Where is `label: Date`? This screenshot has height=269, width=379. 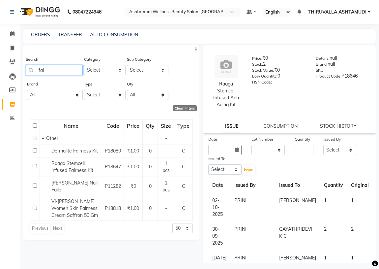 label: Date is located at coordinates (213, 139).